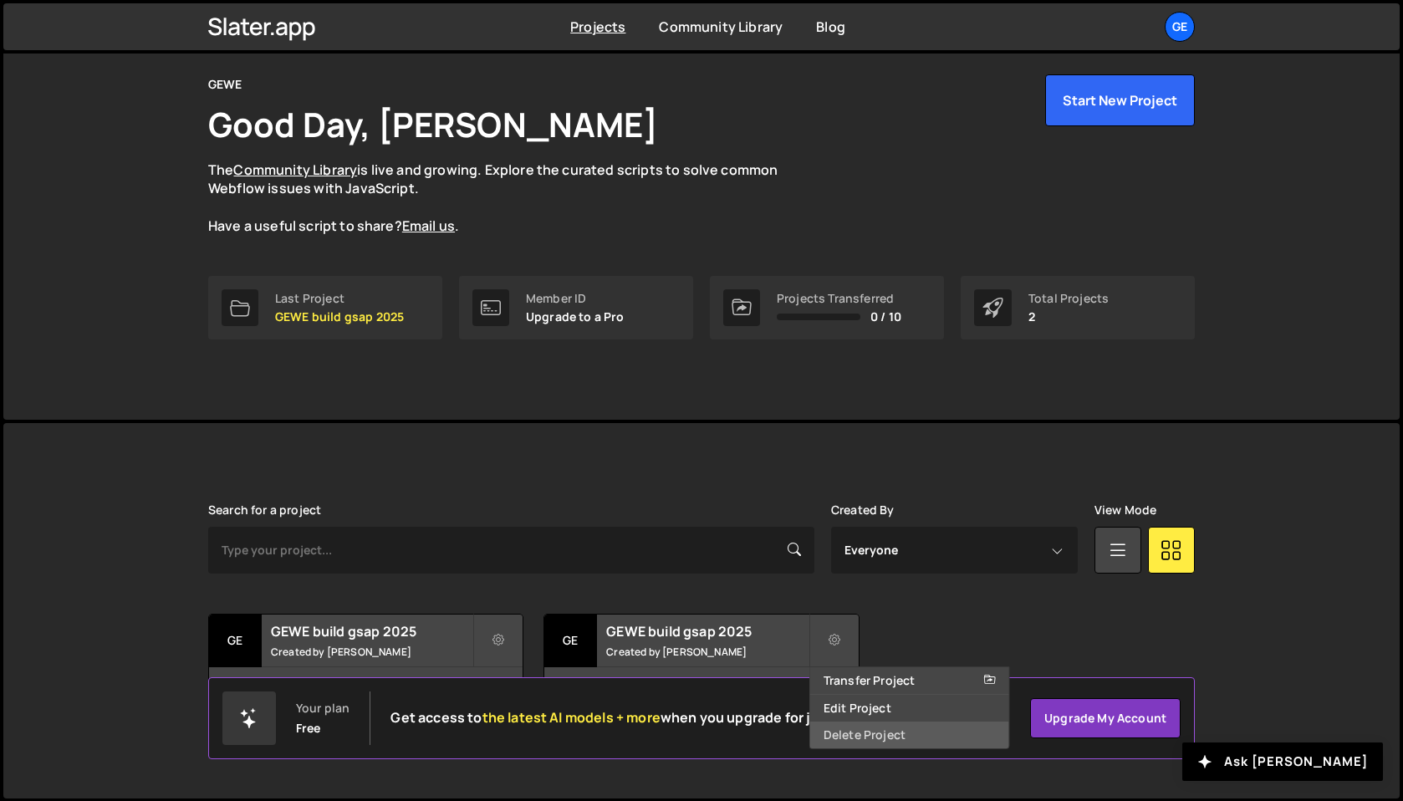  Describe the element at coordinates (910, 735) in the screenshot. I see `a: Delete Project` at that location.